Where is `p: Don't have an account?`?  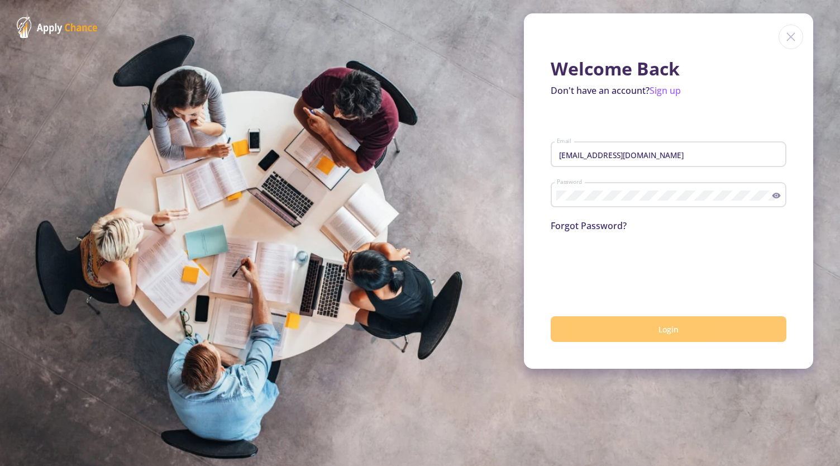 p: Don't have an account? is located at coordinates (668, 90).